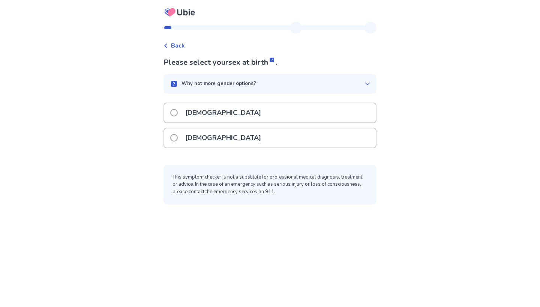 The height and width of the screenshot is (307, 540). I want to click on span: Back, so click(178, 46).